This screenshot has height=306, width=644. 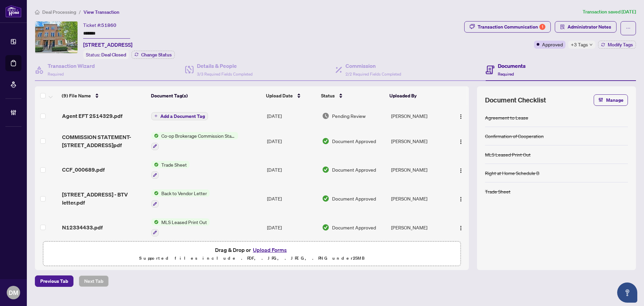 I want to click on span: Deal Processing, so click(x=59, y=12).